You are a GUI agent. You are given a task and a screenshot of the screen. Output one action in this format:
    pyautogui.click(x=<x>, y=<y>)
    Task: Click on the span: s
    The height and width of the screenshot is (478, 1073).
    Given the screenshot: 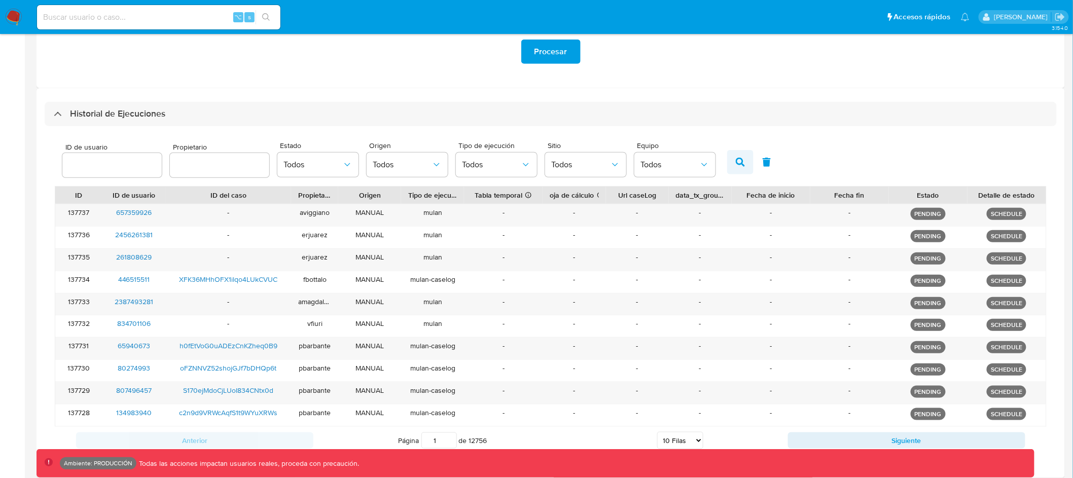 What is the action you would take?
    pyautogui.click(x=250, y=17)
    